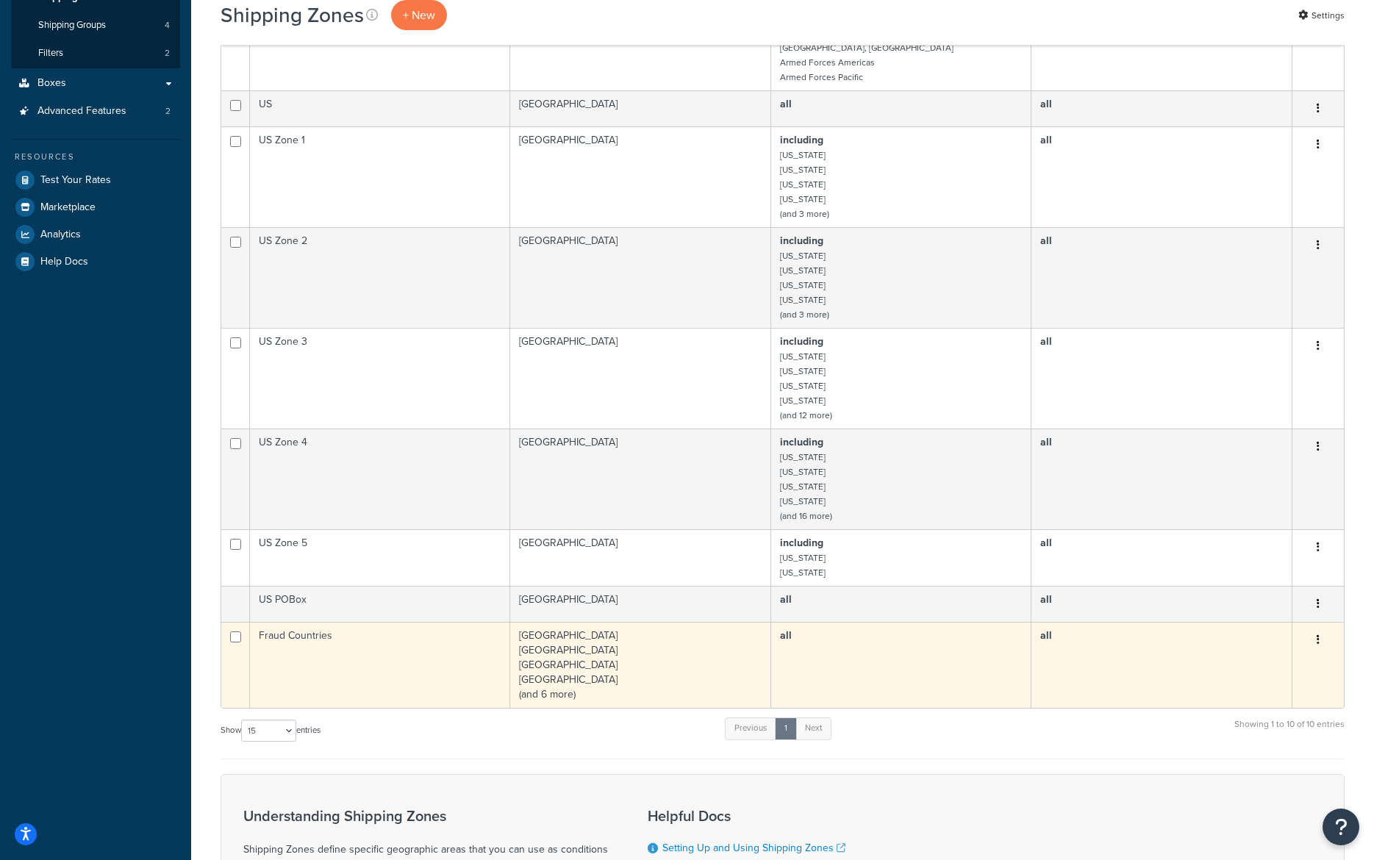  Describe the element at coordinates (1321, 15) in the screenshot. I see `a: Settings` at that location.